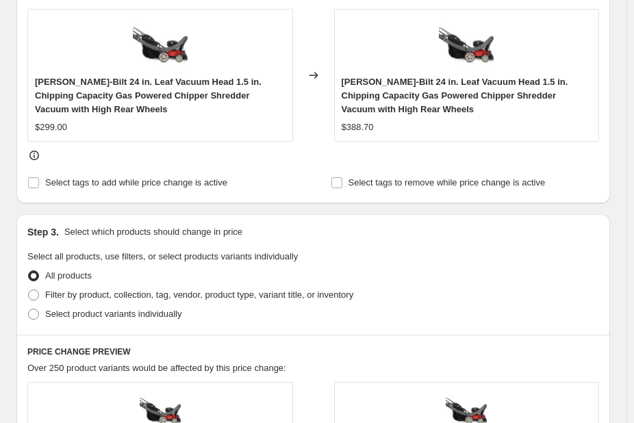 This screenshot has height=423, width=634. I want to click on span: All products, so click(68, 275).